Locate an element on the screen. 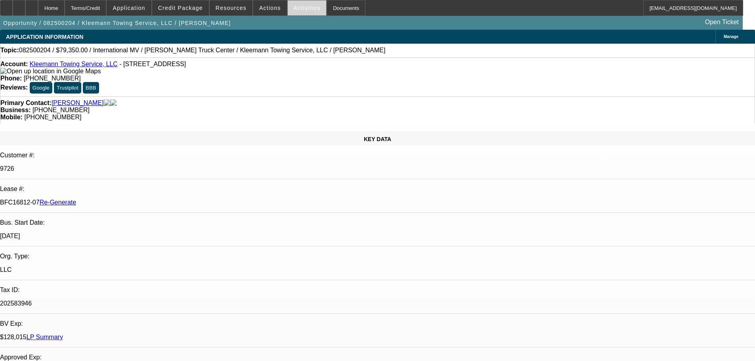 This screenshot has height=361, width=755. span: Credit Package is located at coordinates (180, 8).